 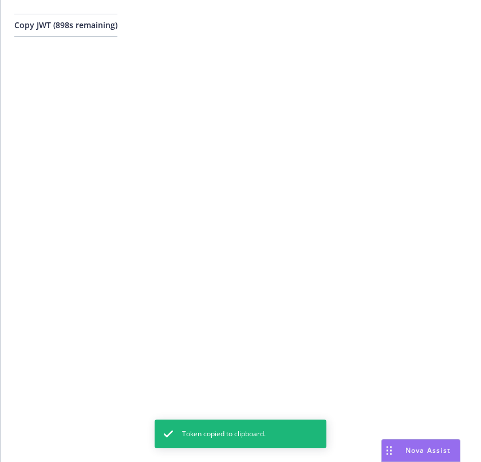 What do you see at coordinates (421, 450) in the screenshot?
I see `button: Nova Assist` at bounding box center [421, 450].